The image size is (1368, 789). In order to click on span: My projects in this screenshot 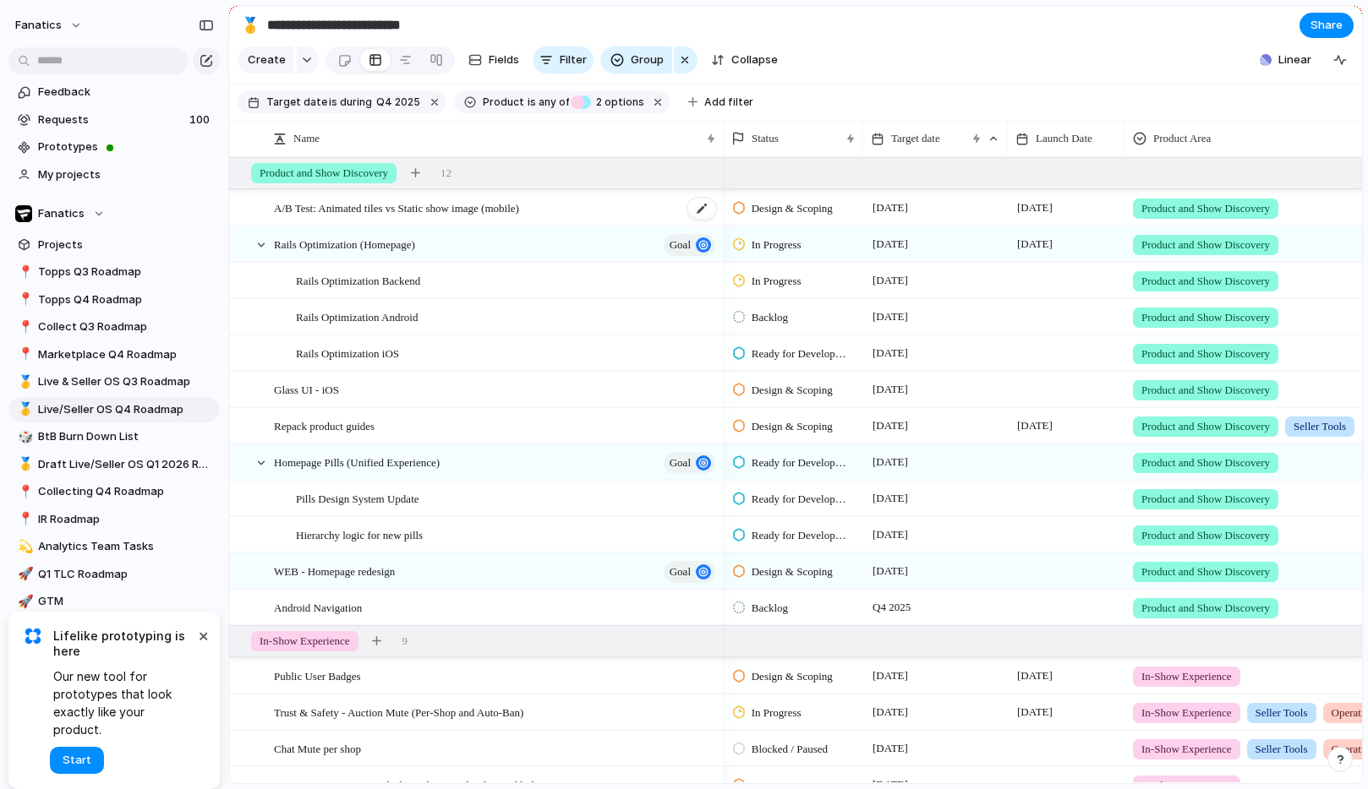, I will do `click(126, 175)`.